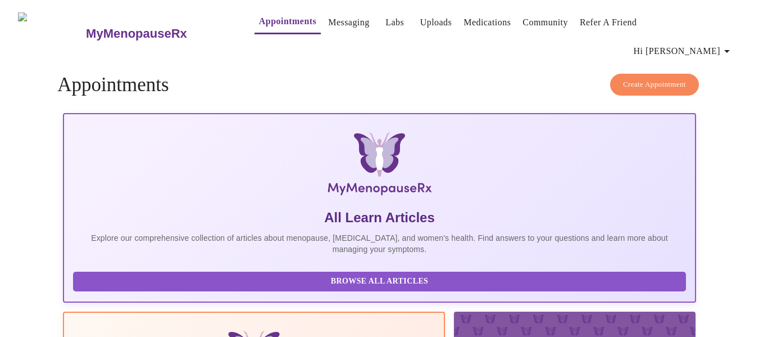 Image resolution: width=759 pixels, height=337 pixels. What do you see at coordinates (379, 218) in the screenshot?
I see `h5: All Learn Articles` at bounding box center [379, 218].